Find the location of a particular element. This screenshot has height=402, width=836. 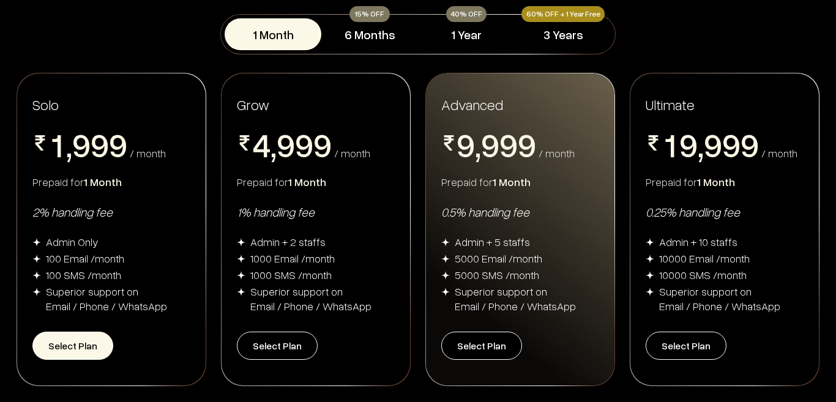

button: 3 Years is located at coordinates (563, 34).